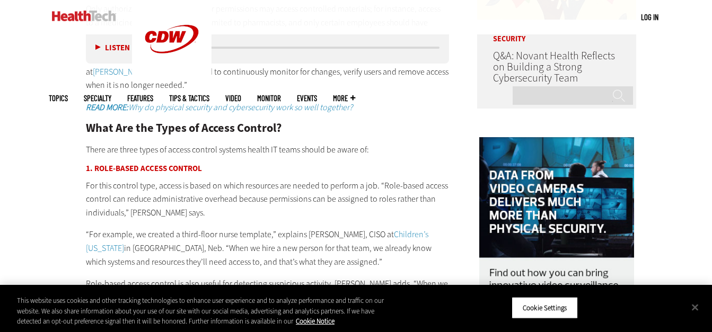 This screenshot has height=332, width=712. Describe the element at coordinates (344, 98) in the screenshot. I see `span: More` at that location.